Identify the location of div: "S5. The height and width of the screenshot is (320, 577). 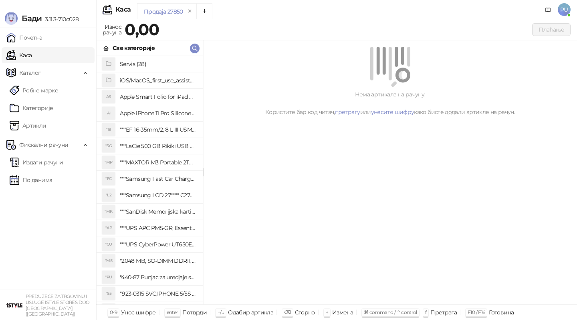
(109, 294).